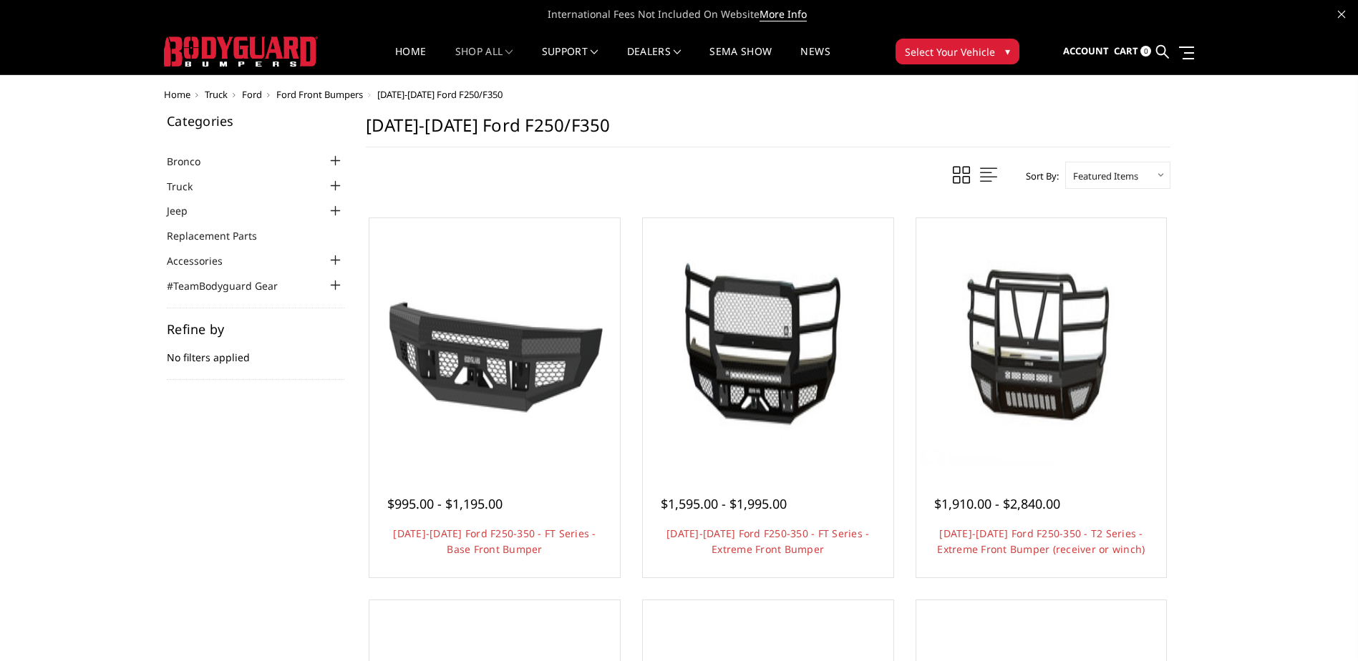 The width and height of the screenshot is (1358, 661). I want to click on button: Select Your Vehicle, so click(957, 52).